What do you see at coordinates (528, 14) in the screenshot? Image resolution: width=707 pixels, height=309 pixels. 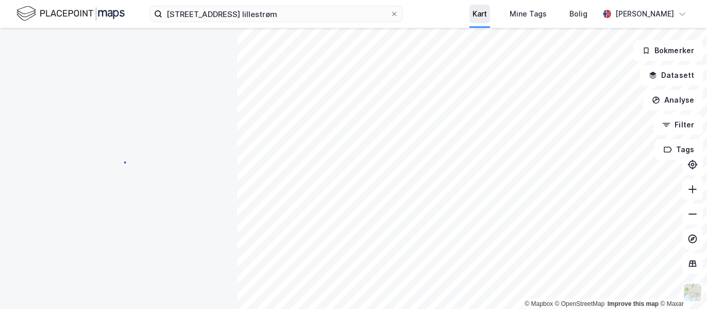 I see `div: Mine Tags` at bounding box center [528, 14].